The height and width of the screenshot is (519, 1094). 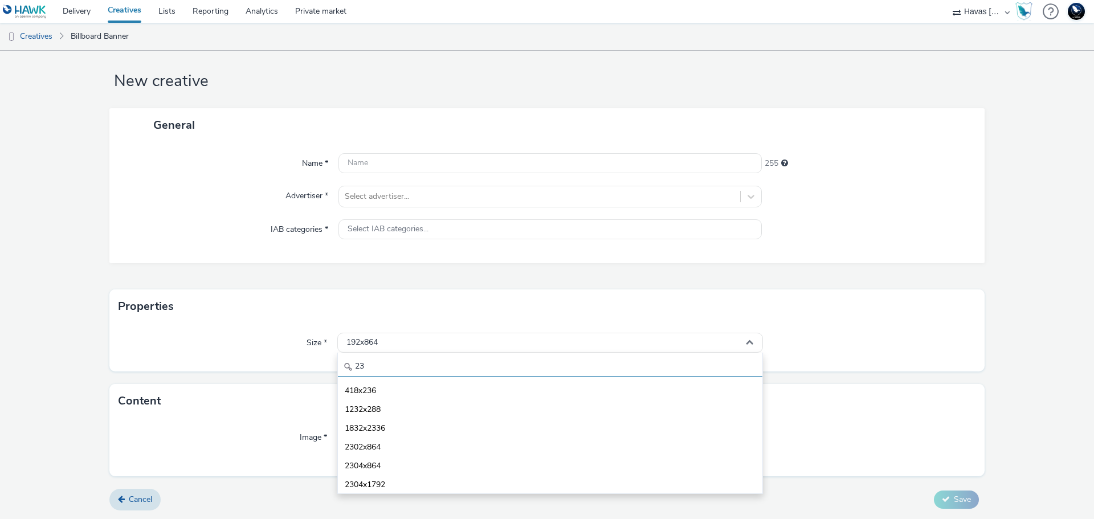 I want to click on span: 255, so click(x=772, y=164).